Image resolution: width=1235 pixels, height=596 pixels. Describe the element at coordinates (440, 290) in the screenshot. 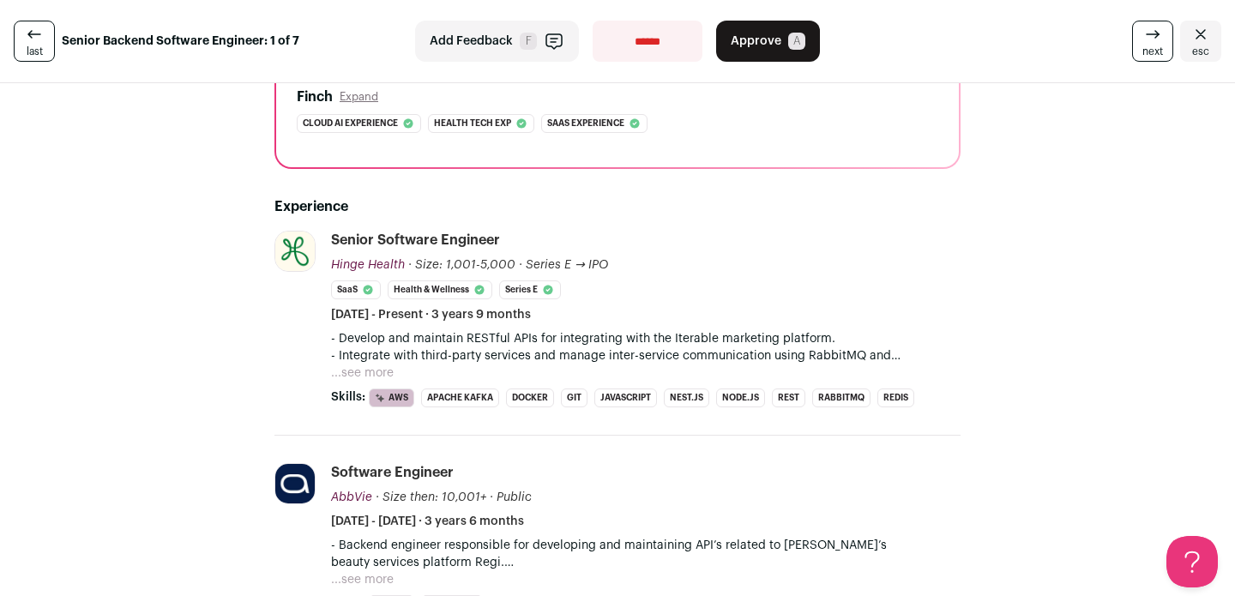

I see `li: Health & Wellness` at that location.